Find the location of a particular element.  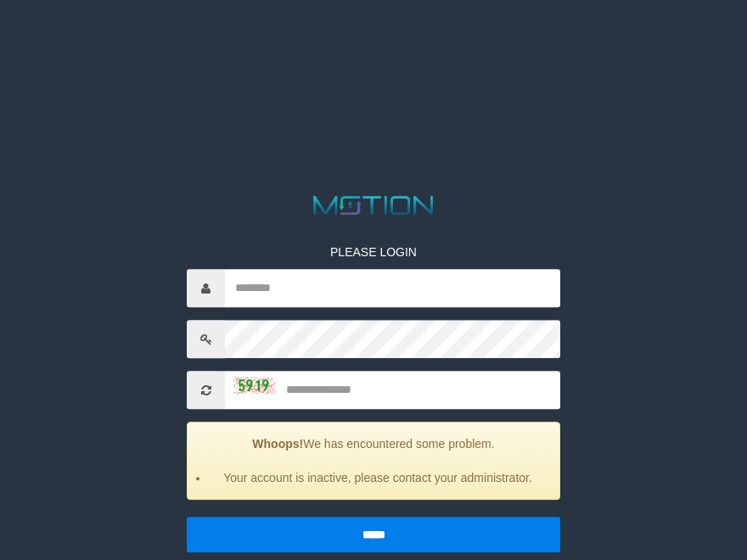

div: We has encountered some problem. is located at coordinates (373, 462).